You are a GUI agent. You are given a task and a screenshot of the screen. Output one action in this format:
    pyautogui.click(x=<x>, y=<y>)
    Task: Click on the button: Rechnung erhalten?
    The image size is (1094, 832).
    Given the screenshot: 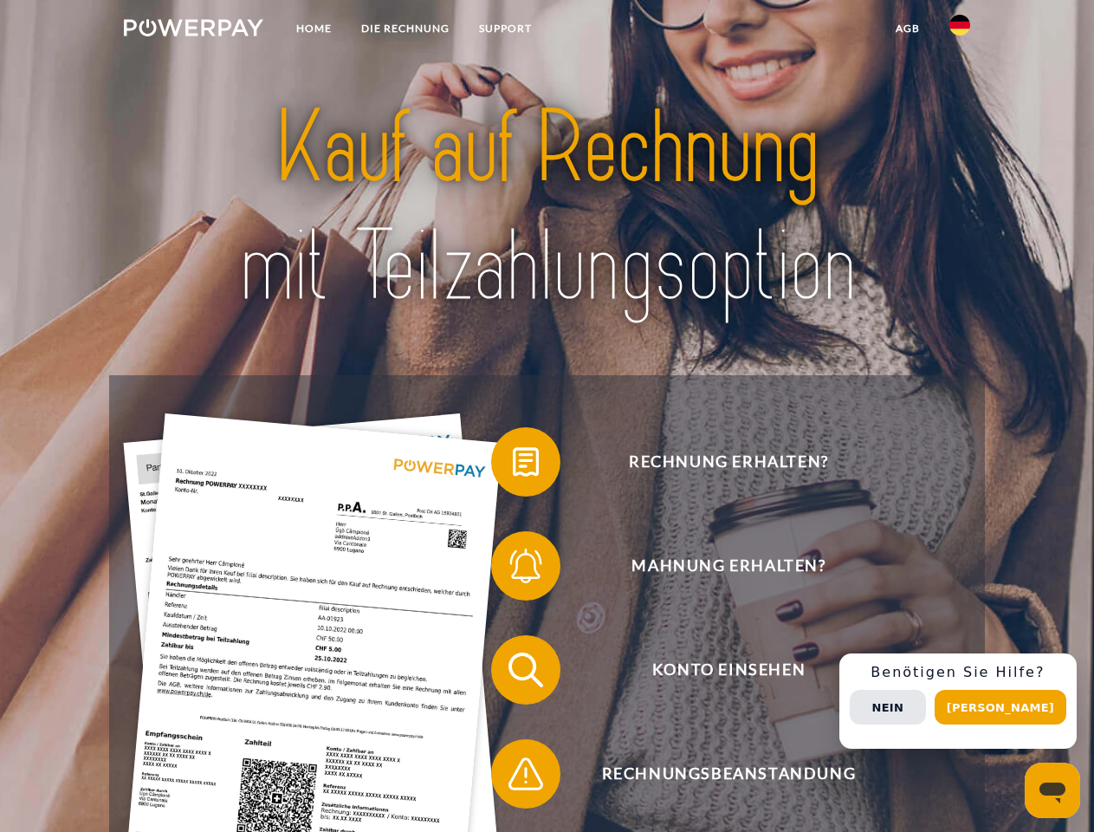 What is the action you would take?
    pyautogui.click(x=717, y=462)
    